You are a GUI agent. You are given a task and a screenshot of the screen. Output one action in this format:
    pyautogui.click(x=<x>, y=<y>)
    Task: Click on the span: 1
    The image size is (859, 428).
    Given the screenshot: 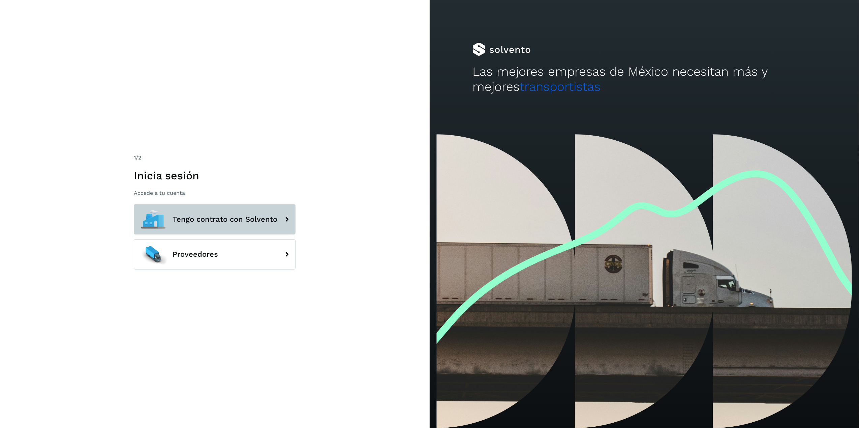 What is the action you would take?
    pyautogui.click(x=135, y=158)
    